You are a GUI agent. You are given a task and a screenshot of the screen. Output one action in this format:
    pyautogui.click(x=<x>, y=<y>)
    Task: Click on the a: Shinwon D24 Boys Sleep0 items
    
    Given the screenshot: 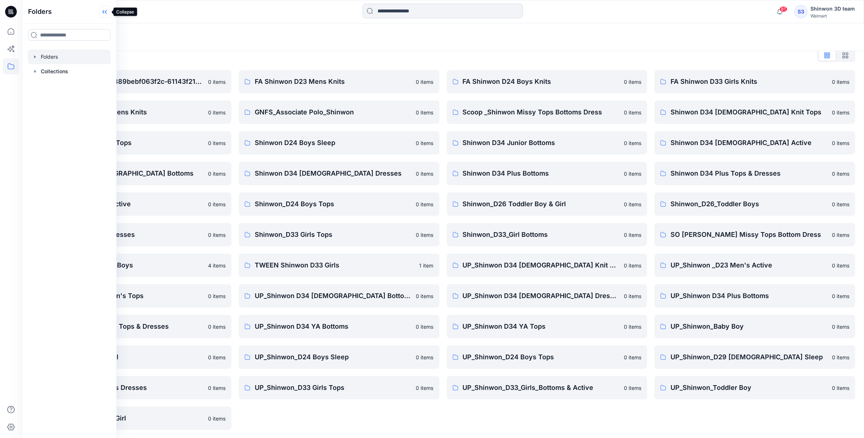 What is the action you would take?
    pyautogui.click(x=339, y=143)
    